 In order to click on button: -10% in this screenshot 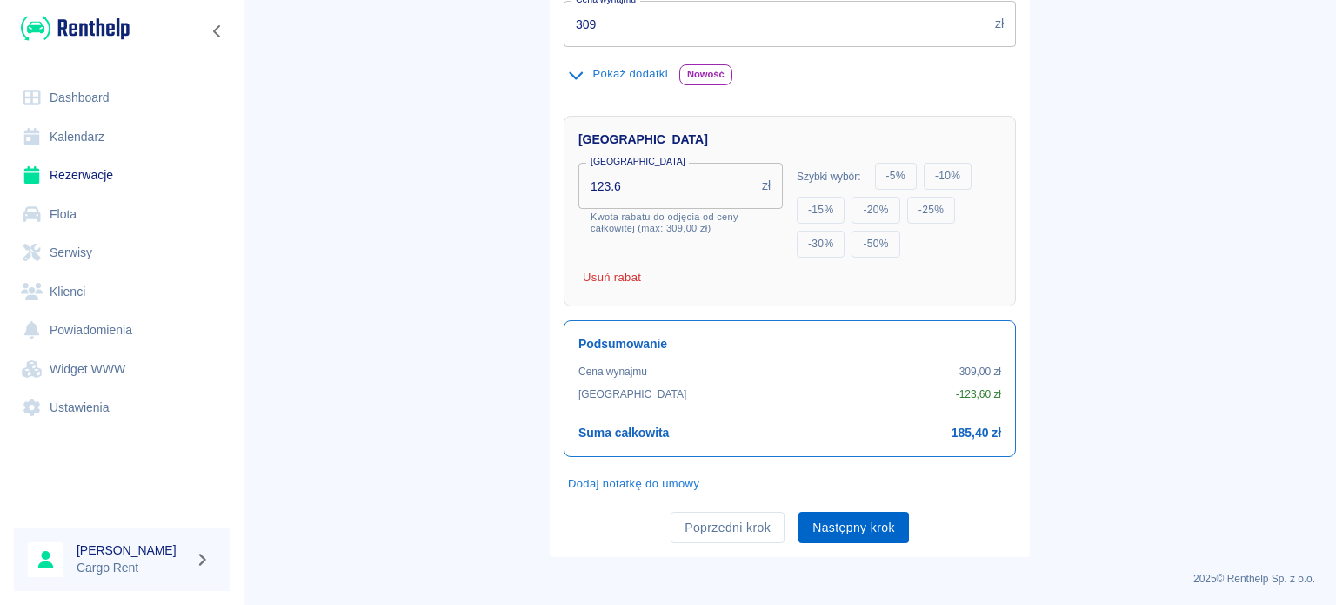, I will do `click(947, 176)`.